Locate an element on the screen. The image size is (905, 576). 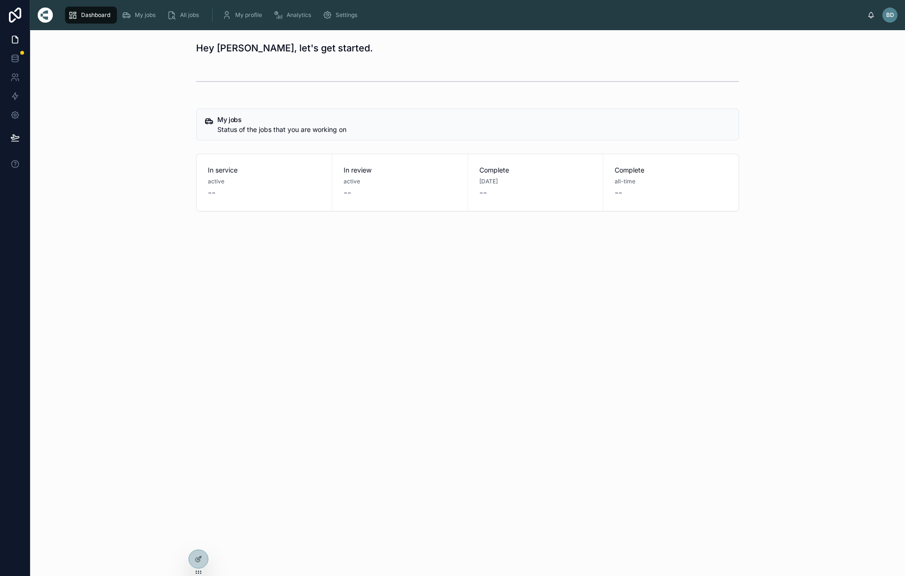
span: In review is located at coordinates (400, 170).